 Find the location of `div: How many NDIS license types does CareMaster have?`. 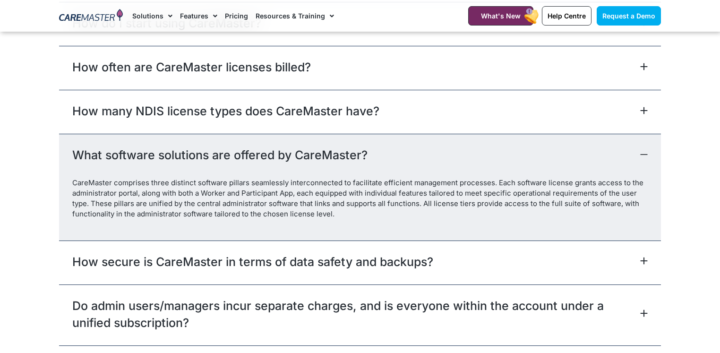

div: How many NDIS license types does CareMaster have? is located at coordinates (360, 111).